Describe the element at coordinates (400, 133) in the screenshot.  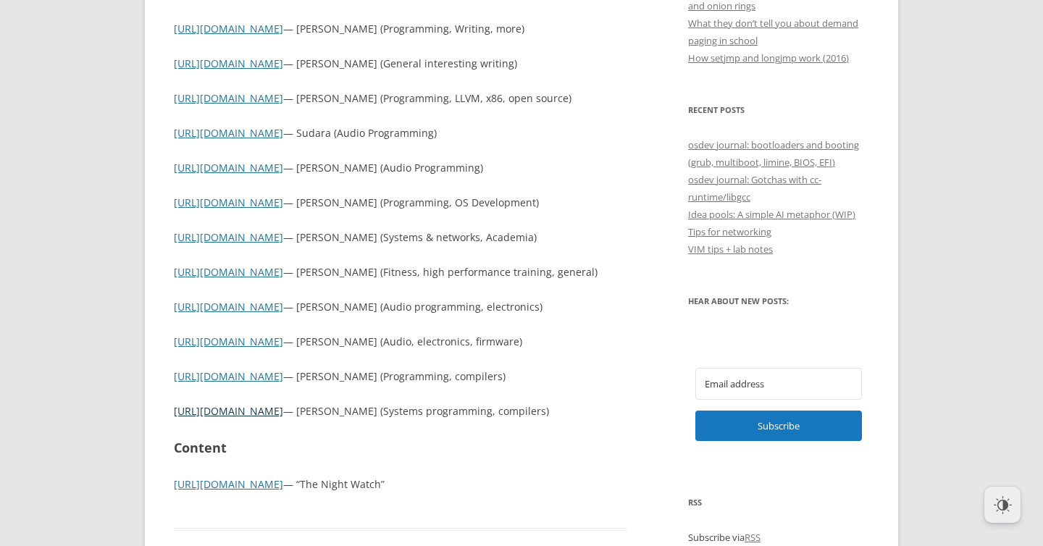
I see `p: — Sudara (Audio Programming)` at that location.